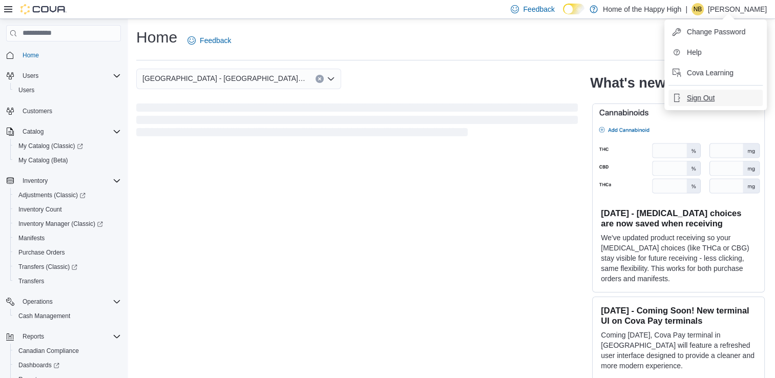  I want to click on span: Cova Learning, so click(710, 73).